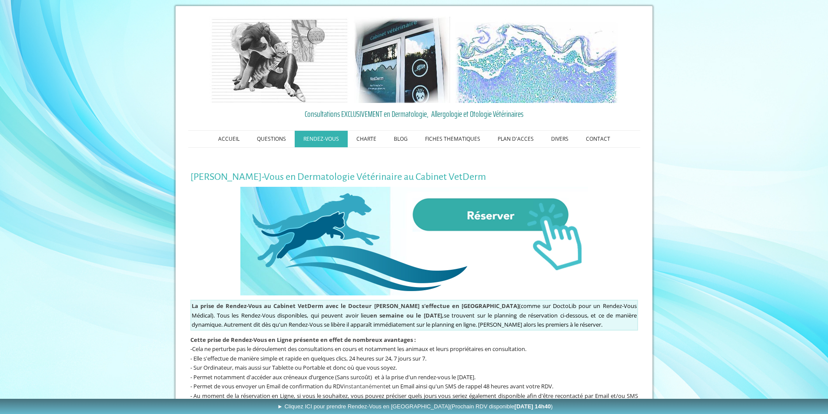  What do you see at coordinates (333, 377) in the screenshot?
I see `span: - Permet notamment d'accéder aux créneaux d’urgence (Sans surcoût) et à la prise d'un rendez-vous...` at bounding box center [333, 377].